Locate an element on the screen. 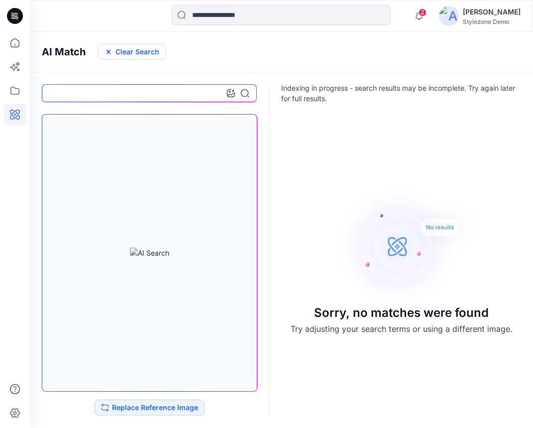 The height and width of the screenshot is (428, 533). span: 2 is located at coordinates (423, 12).